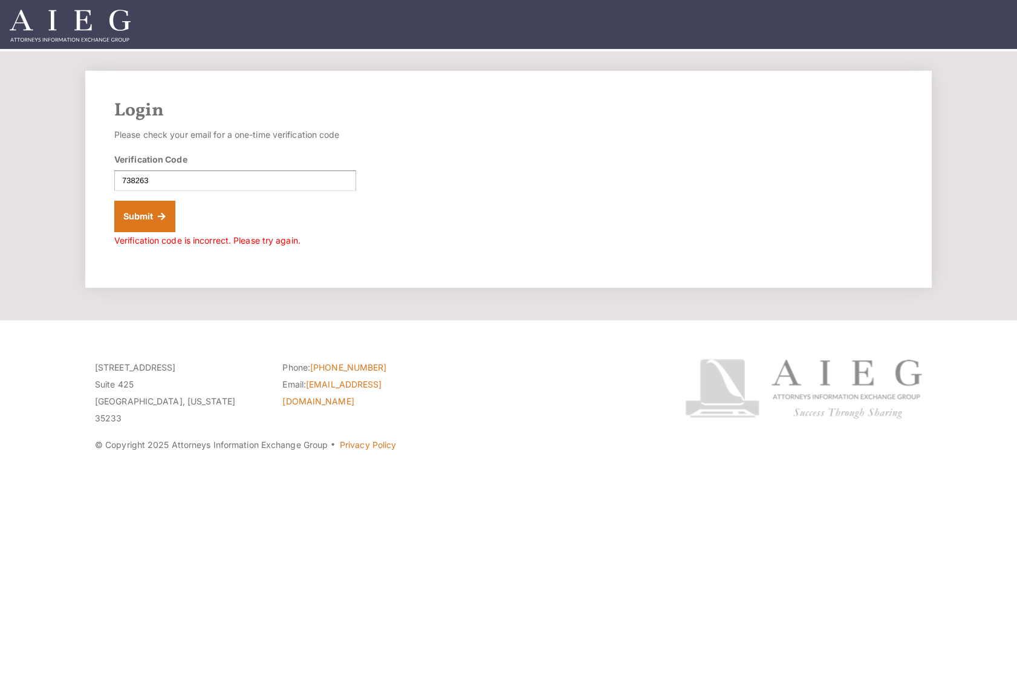  What do you see at coordinates (151, 159) in the screenshot?
I see `label: Verification Code` at bounding box center [151, 159].